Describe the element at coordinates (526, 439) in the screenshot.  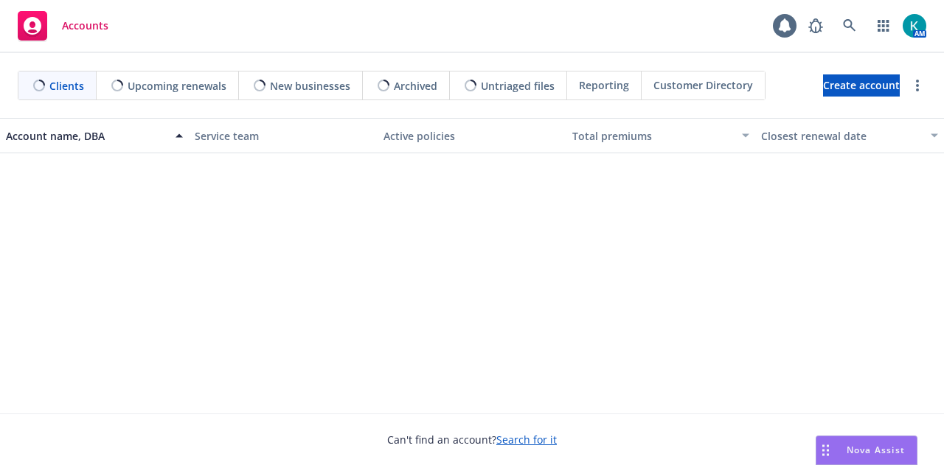
I see `a: Search for it` at that location.